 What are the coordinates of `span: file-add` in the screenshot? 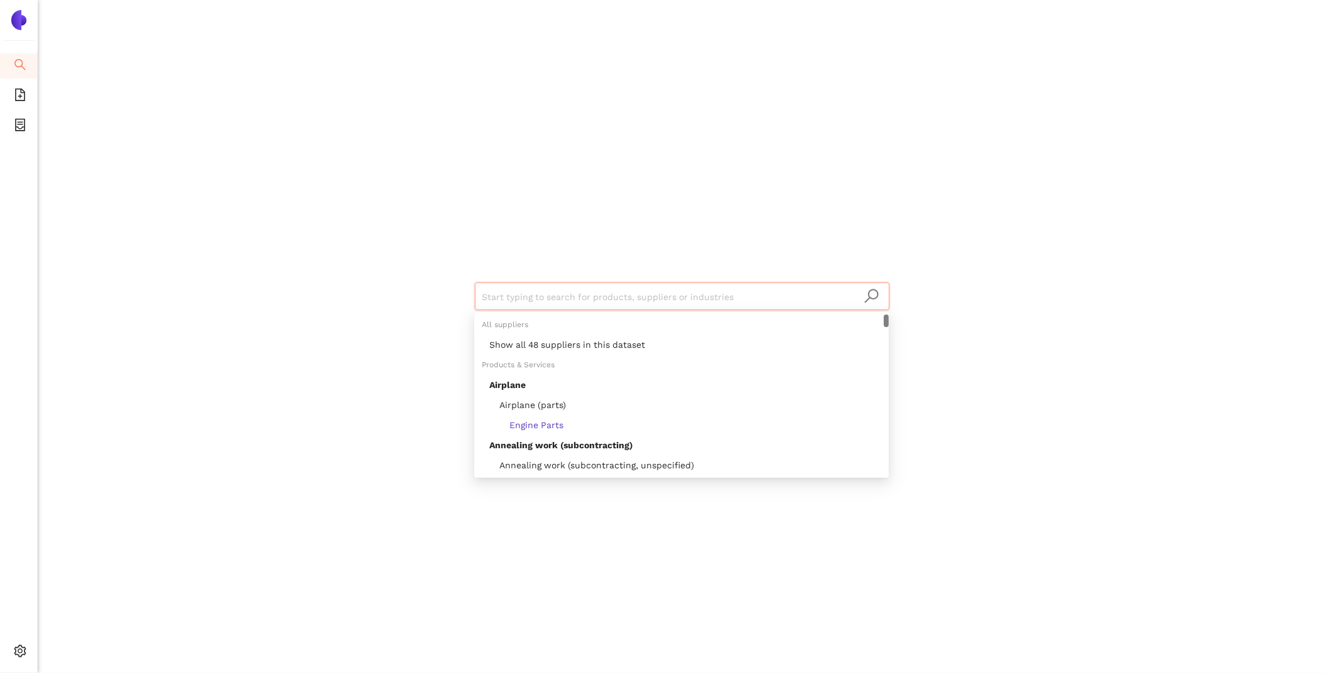 It's located at (20, 97).